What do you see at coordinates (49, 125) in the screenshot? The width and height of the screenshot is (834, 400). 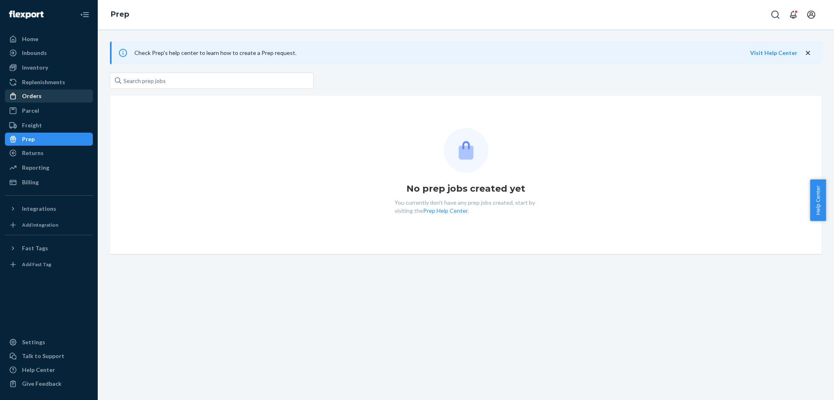 I see `a: Freight` at bounding box center [49, 125].